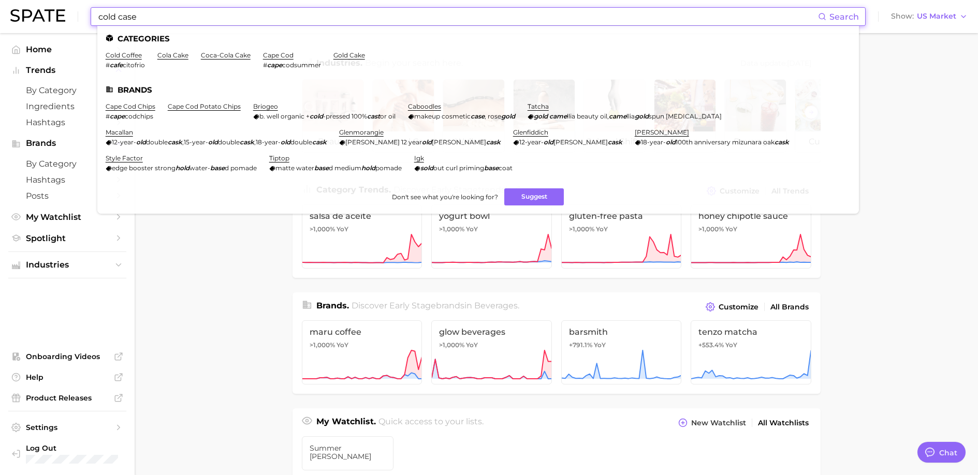 The width and height of the screenshot is (978, 475). What do you see at coordinates (738, 307) in the screenshot?
I see `span: Customize` at bounding box center [738, 307].